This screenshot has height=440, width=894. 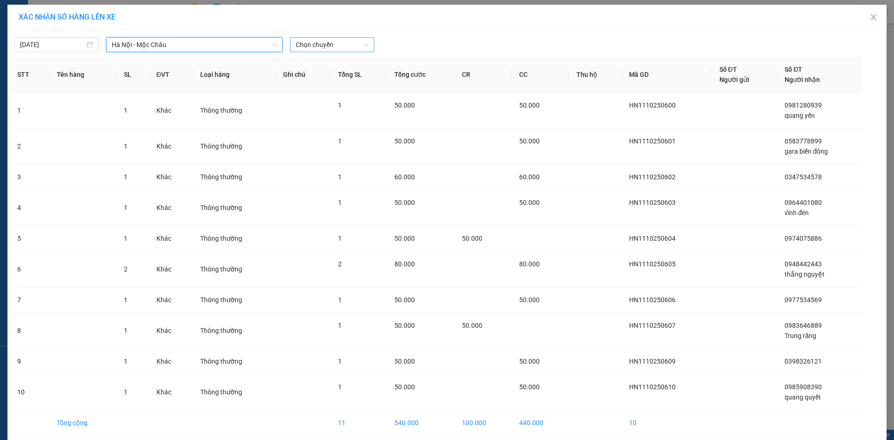 I want to click on td: 8, so click(x=29, y=331).